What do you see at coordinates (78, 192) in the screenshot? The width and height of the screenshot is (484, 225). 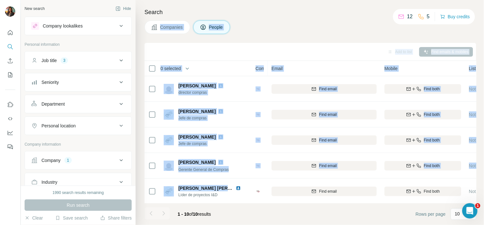 I see `div: 1990 search results remaining` at bounding box center [78, 192].